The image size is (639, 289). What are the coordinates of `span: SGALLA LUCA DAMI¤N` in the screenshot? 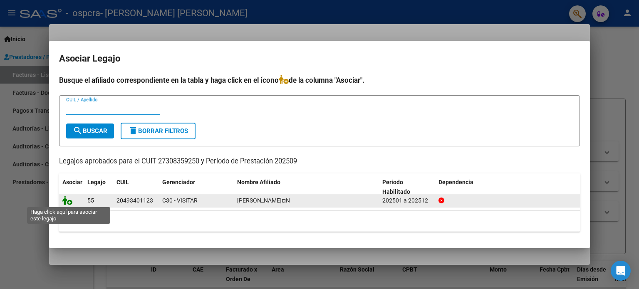 It's located at (263, 201).